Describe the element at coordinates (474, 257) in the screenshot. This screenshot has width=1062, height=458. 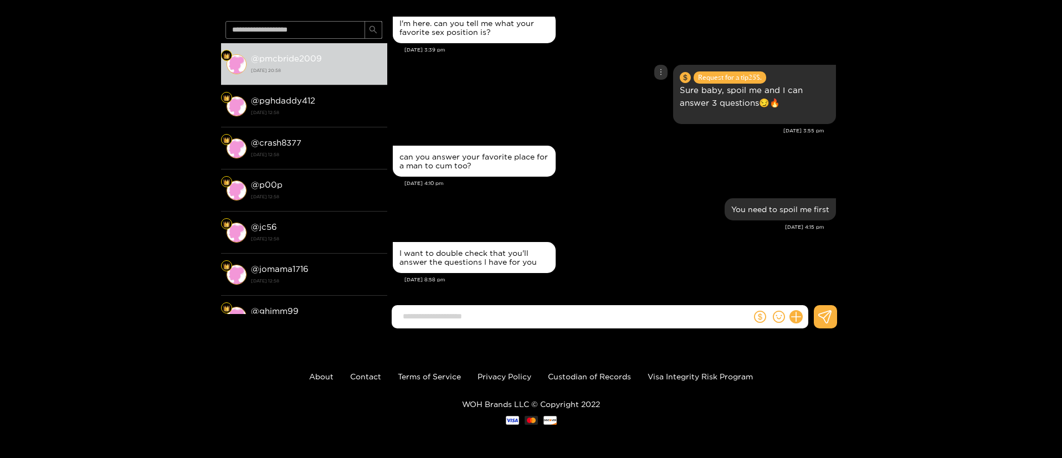
I see `div: I want to double check that you'll answer the questions I have for you` at that location.